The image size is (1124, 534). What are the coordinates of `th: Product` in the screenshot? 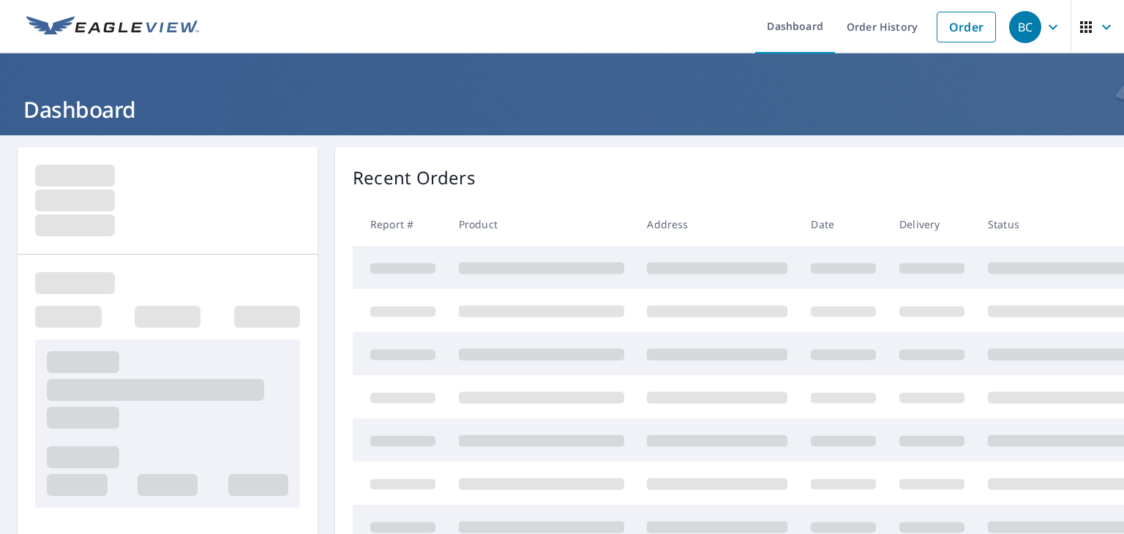 It's located at (541, 224).